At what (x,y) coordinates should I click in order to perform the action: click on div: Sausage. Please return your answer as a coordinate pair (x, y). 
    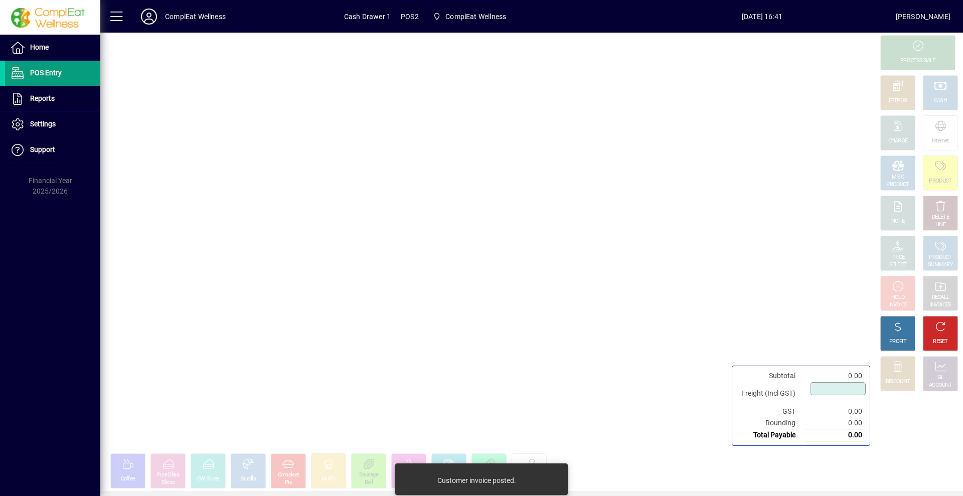
    Looking at the image, I should click on (369, 475).